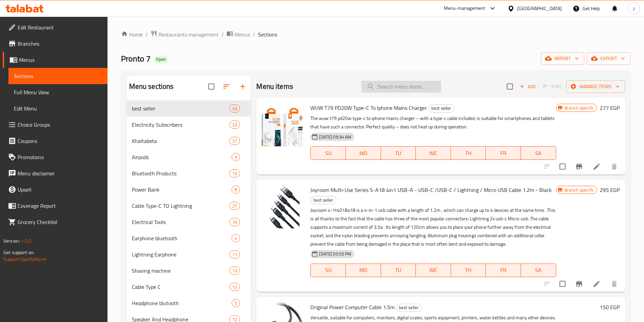 Image resolution: width=644 pixels, height=322 pixels. I want to click on span: Electrical Tools, so click(181, 222).